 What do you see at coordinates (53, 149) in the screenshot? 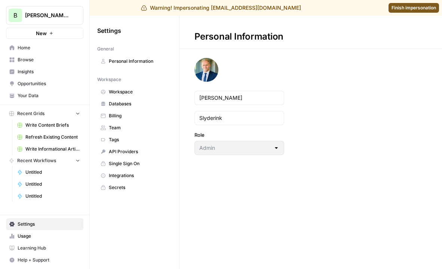
I see `span: Write Informational Article` at bounding box center [53, 149].